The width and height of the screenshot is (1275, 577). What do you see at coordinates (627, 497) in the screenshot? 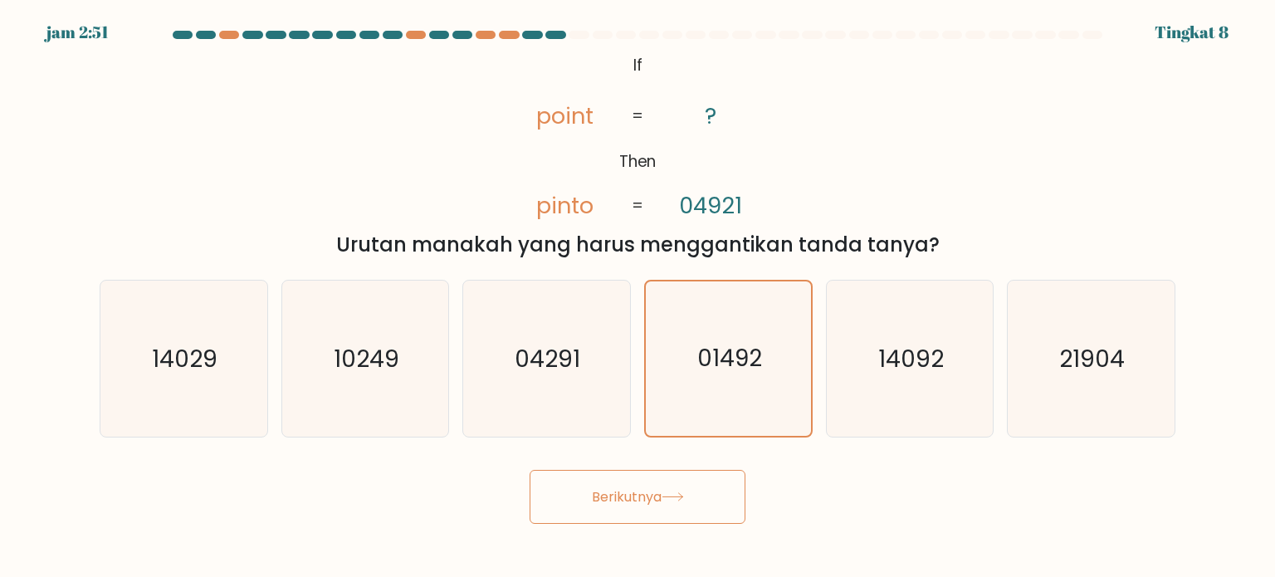
I see `font: Berikutnya` at bounding box center [627, 497].